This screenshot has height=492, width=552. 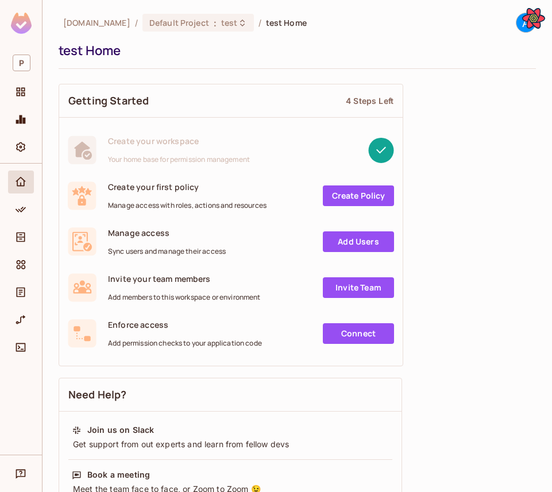 I want to click on div: Help & Updates, so click(x=21, y=474).